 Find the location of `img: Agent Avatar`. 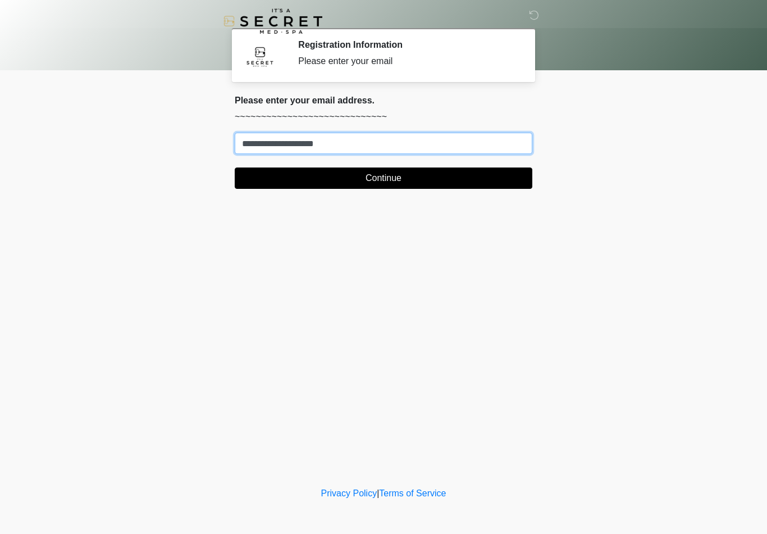

img: Agent Avatar is located at coordinates (260, 56).